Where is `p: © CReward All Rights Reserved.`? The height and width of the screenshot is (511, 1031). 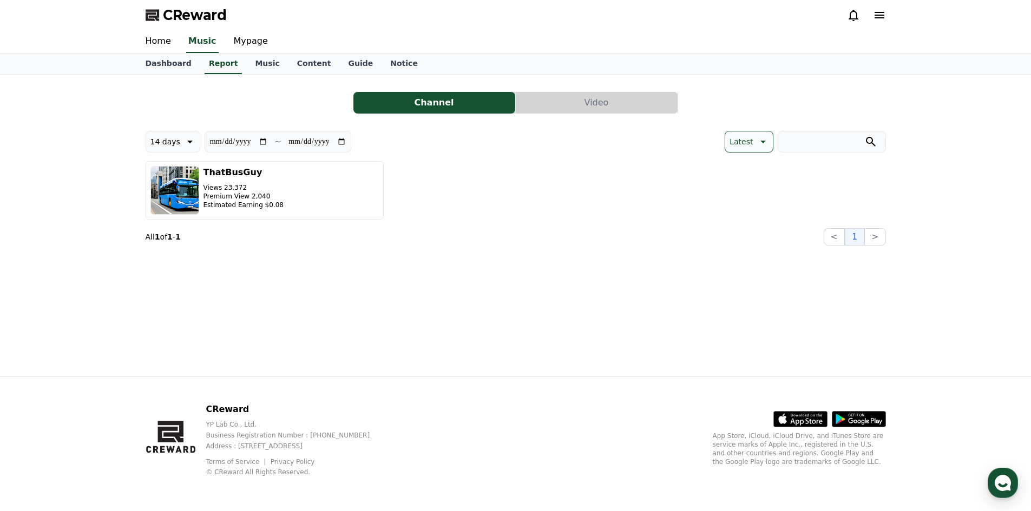
p: © CReward All Rights Reserved. is located at coordinates (296, 473).